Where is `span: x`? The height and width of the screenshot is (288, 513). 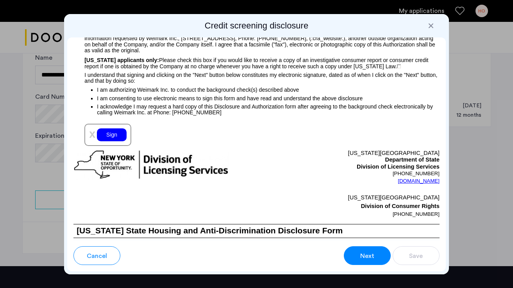
span: x is located at coordinates (92, 134).